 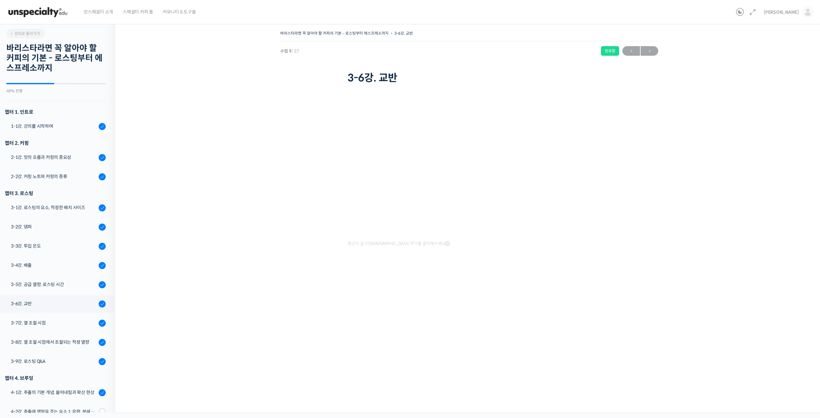 What do you see at coordinates (289, 51) in the screenshot?
I see `span: 수업 9` at bounding box center [289, 51].